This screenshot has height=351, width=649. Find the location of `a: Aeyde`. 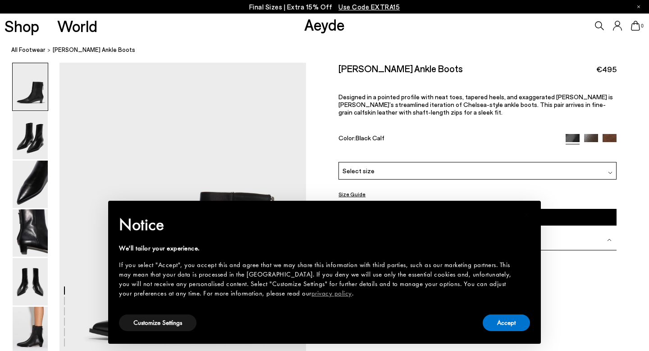

a: Aeyde is located at coordinates (324, 24).